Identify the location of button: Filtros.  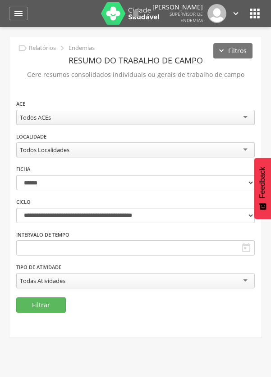
(232, 51).